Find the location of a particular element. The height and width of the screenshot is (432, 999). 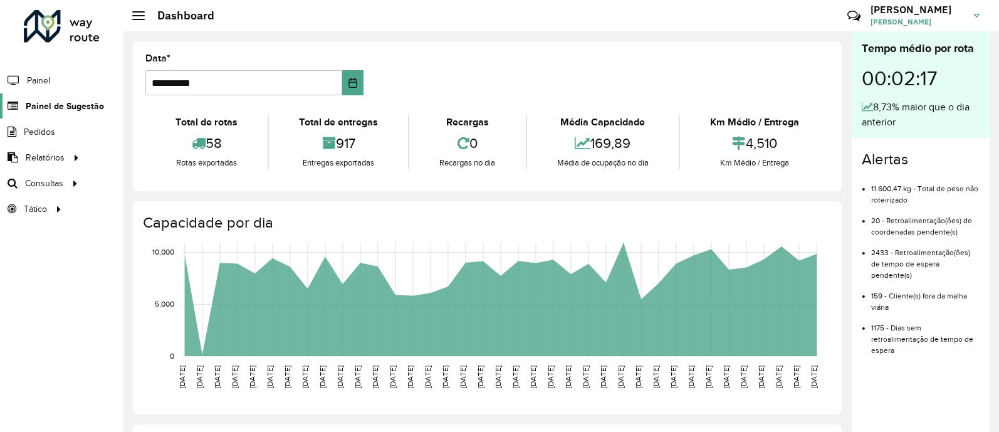

span: Painel de Sugestão is located at coordinates (65, 106).